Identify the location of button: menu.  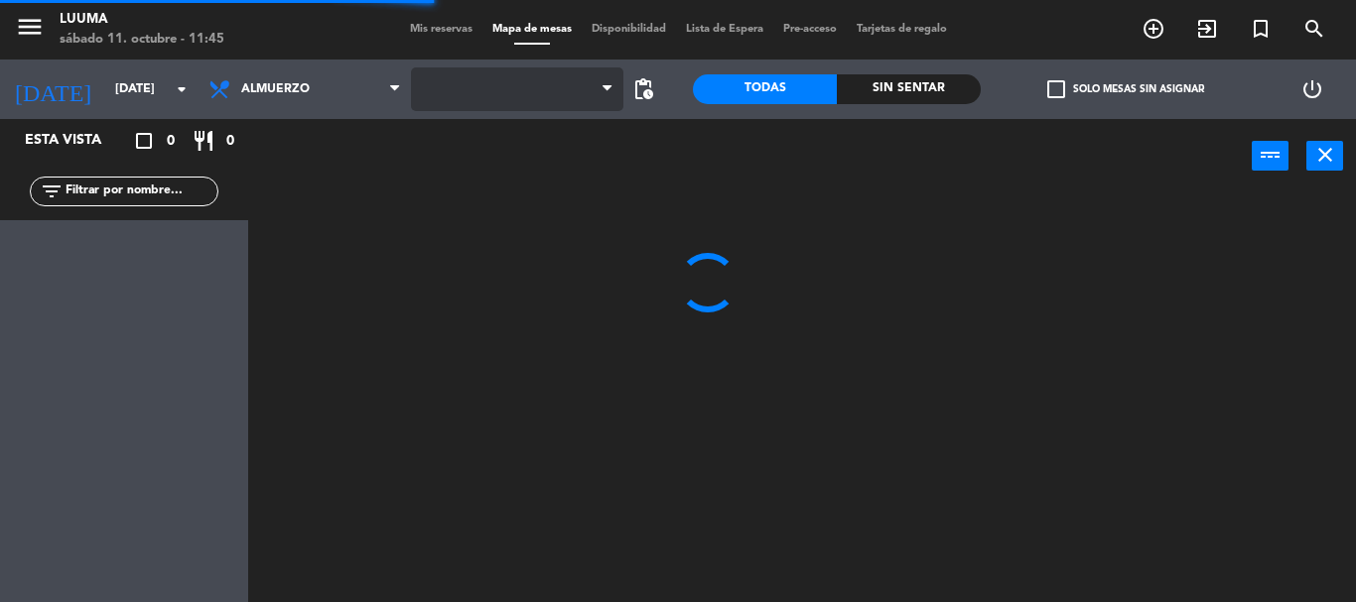
(30, 30).